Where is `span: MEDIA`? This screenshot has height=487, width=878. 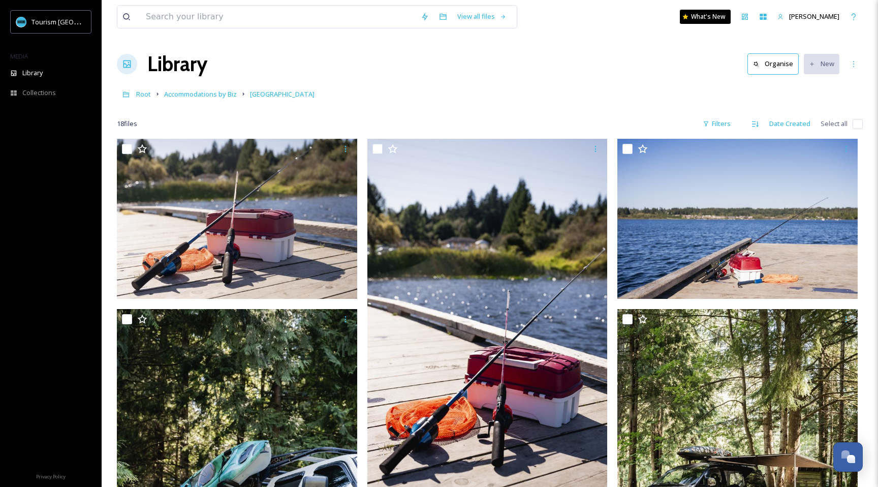
span: MEDIA is located at coordinates (19, 56).